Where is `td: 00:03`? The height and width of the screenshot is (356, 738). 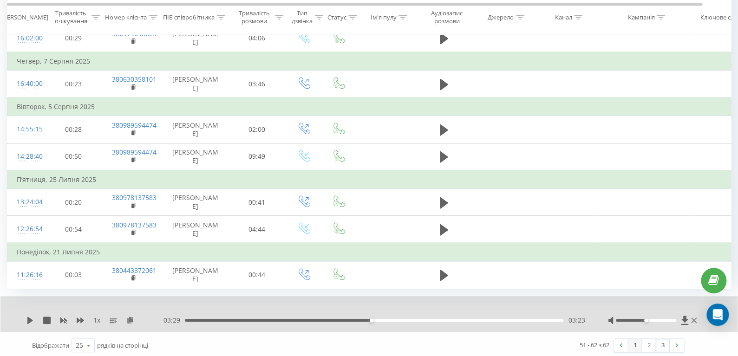 td: 00:03 is located at coordinates (73, 275).